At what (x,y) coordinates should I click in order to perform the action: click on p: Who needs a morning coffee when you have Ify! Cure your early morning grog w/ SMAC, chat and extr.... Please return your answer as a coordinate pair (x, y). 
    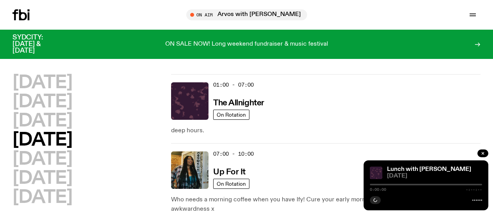
    Looking at the image, I should click on (326, 204).